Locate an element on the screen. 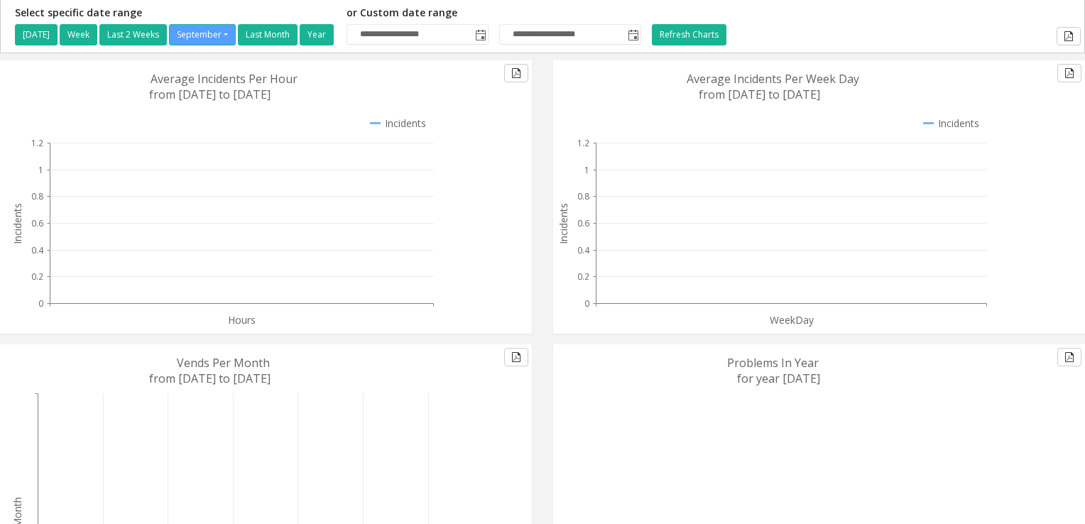 This screenshot has height=524, width=1085. button: Refresh Charts is located at coordinates (689, 35).